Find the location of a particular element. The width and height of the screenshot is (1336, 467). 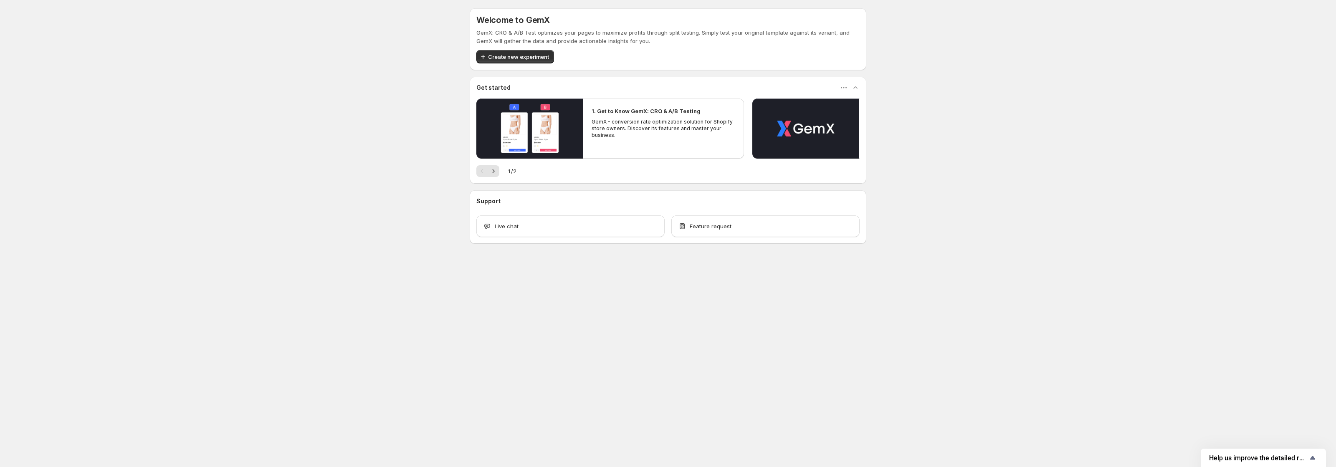

button: Show survey - Help us improve the detailed report for A/B campaigns is located at coordinates (1264, 458).